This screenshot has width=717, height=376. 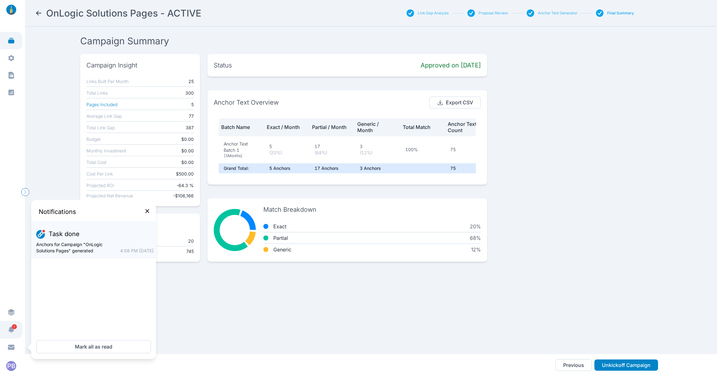 What do you see at coordinates (223, 65) in the screenshot?
I see `p: Status` at bounding box center [223, 65].